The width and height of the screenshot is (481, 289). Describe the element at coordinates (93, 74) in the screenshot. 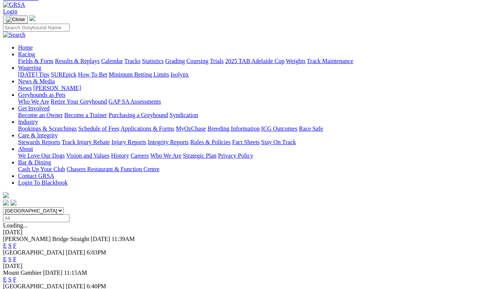

I see `a: How To Bet` at that location.